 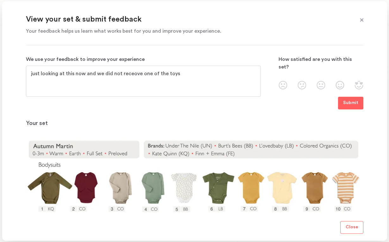 I want to click on p: Close, so click(x=352, y=227).